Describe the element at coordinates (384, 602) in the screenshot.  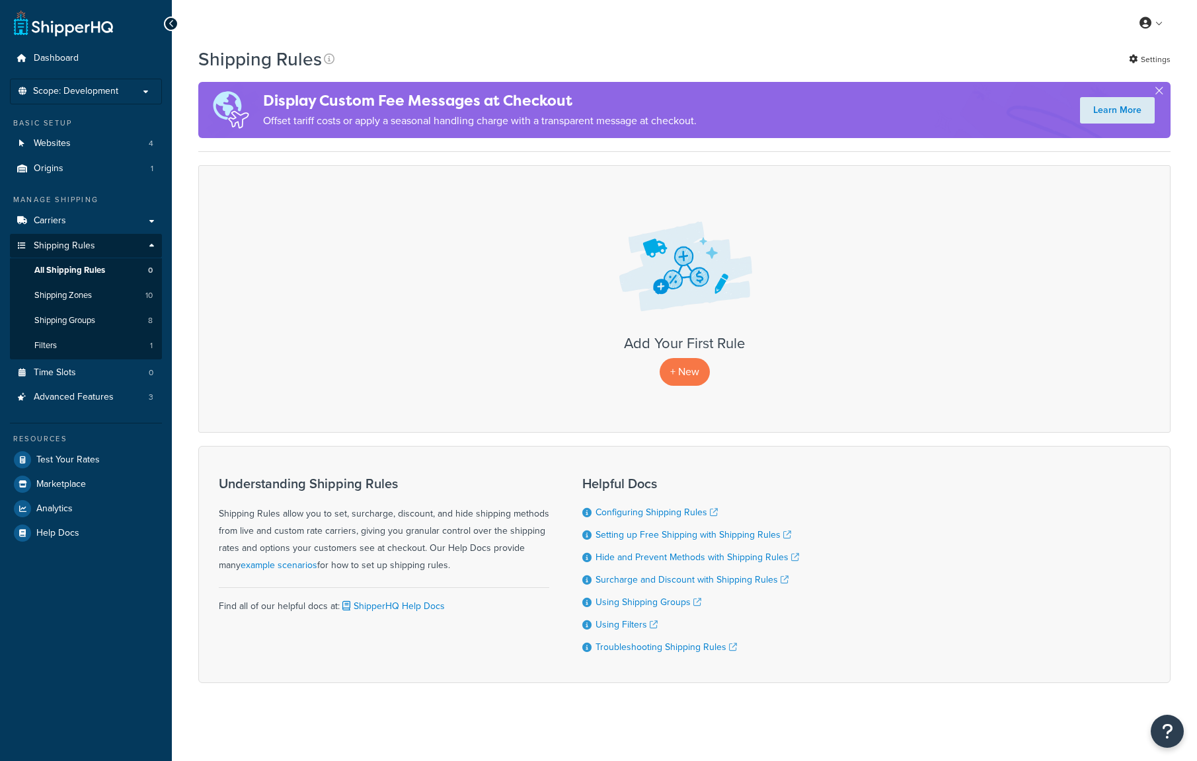
I see `div: Find all of our helpful docs at:` at that location.